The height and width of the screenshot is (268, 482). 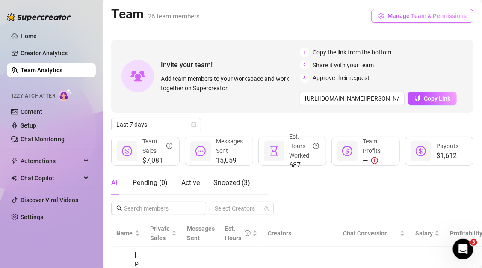 I want to click on span: Manage Team & Permissions, so click(x=427, y=16).